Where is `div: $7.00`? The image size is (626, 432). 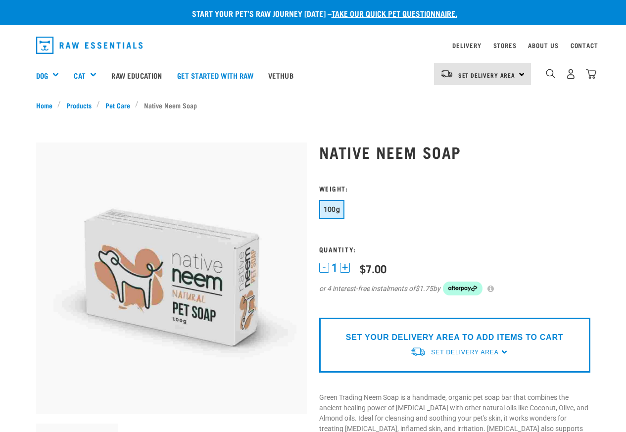 div: $7.00 is located at coordinates (373, 268).